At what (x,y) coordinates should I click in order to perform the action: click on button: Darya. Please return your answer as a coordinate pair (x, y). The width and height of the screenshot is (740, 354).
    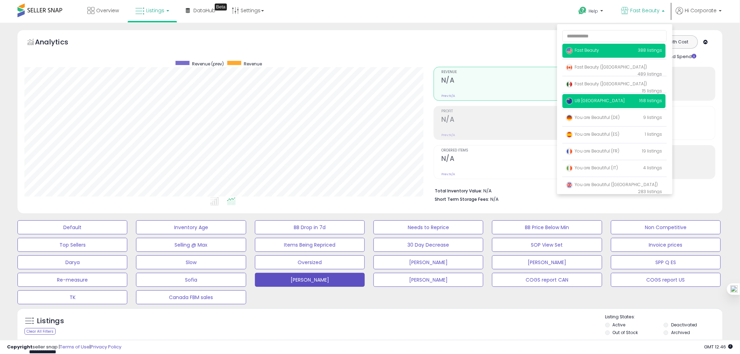
    Looking at the image, I should click on (72, 262).